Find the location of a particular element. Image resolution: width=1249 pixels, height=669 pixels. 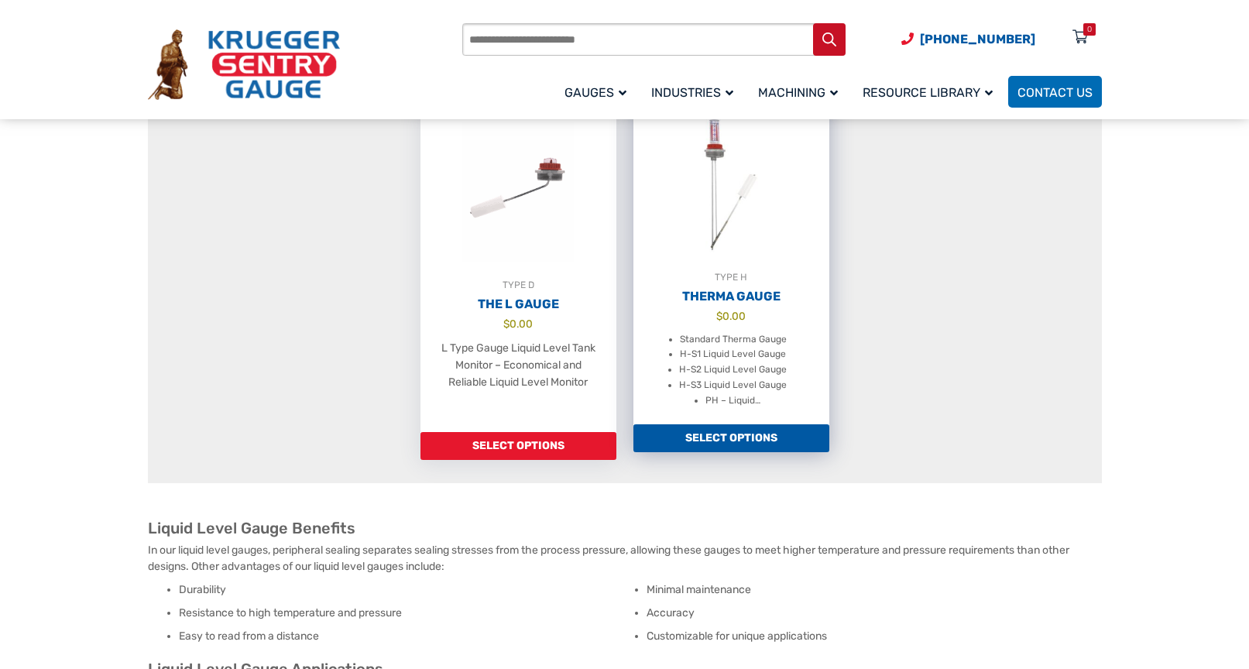

h2: Therma Gauge is located at coordinates (731, 297).